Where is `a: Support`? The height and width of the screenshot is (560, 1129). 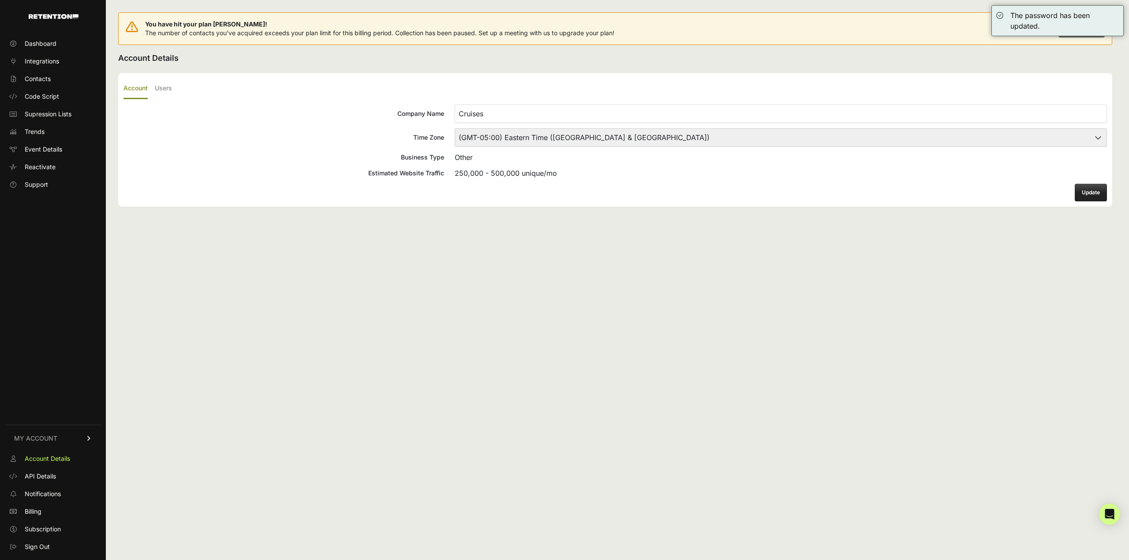 a: Support is located at coordinates (53, 185).